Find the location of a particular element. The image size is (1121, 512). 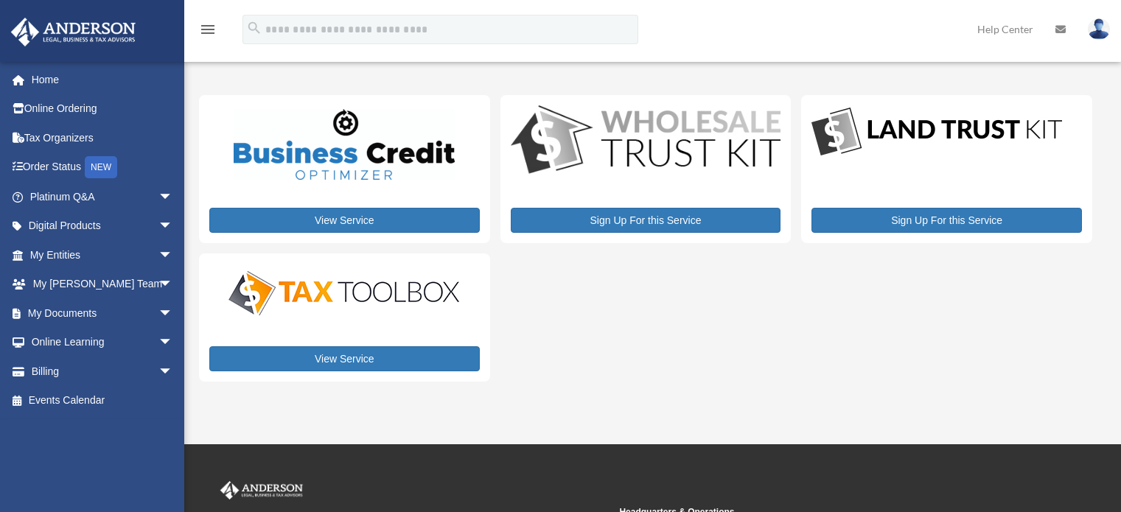

a: My Documentsarrow_drop_down is located at coordinates (102, 313).